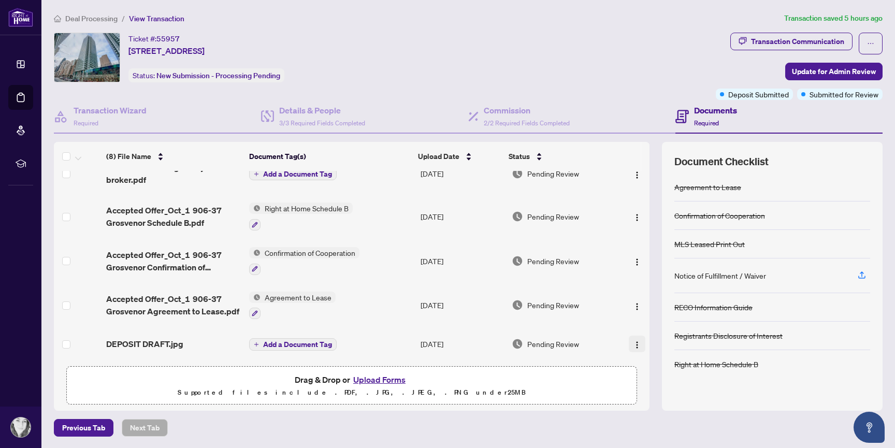 The height and width of the screenshot is (448, 895). I want to click on div: MLS Leased Print Out, so click(709, 244).